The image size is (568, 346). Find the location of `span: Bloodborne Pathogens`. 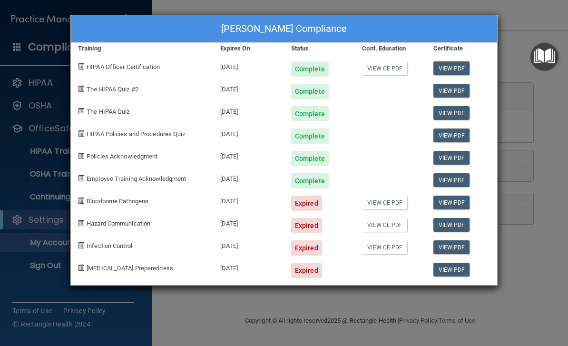

span: Bloodborne Pathogens is located at coordinates (117, 201).